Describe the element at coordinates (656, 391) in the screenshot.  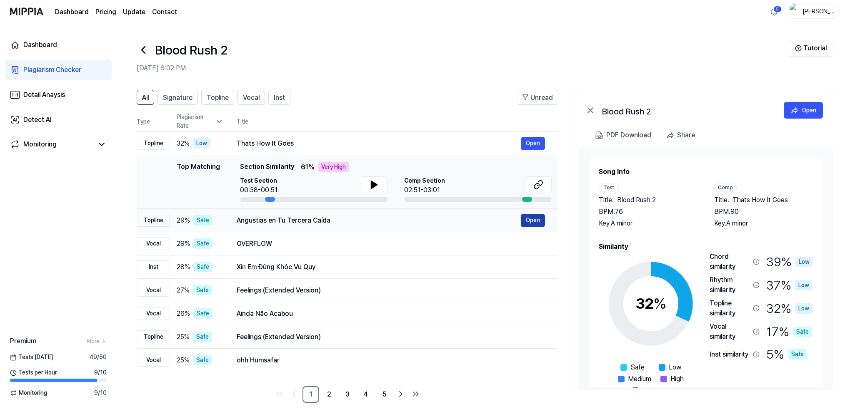
I see `span: Very High` at that location.